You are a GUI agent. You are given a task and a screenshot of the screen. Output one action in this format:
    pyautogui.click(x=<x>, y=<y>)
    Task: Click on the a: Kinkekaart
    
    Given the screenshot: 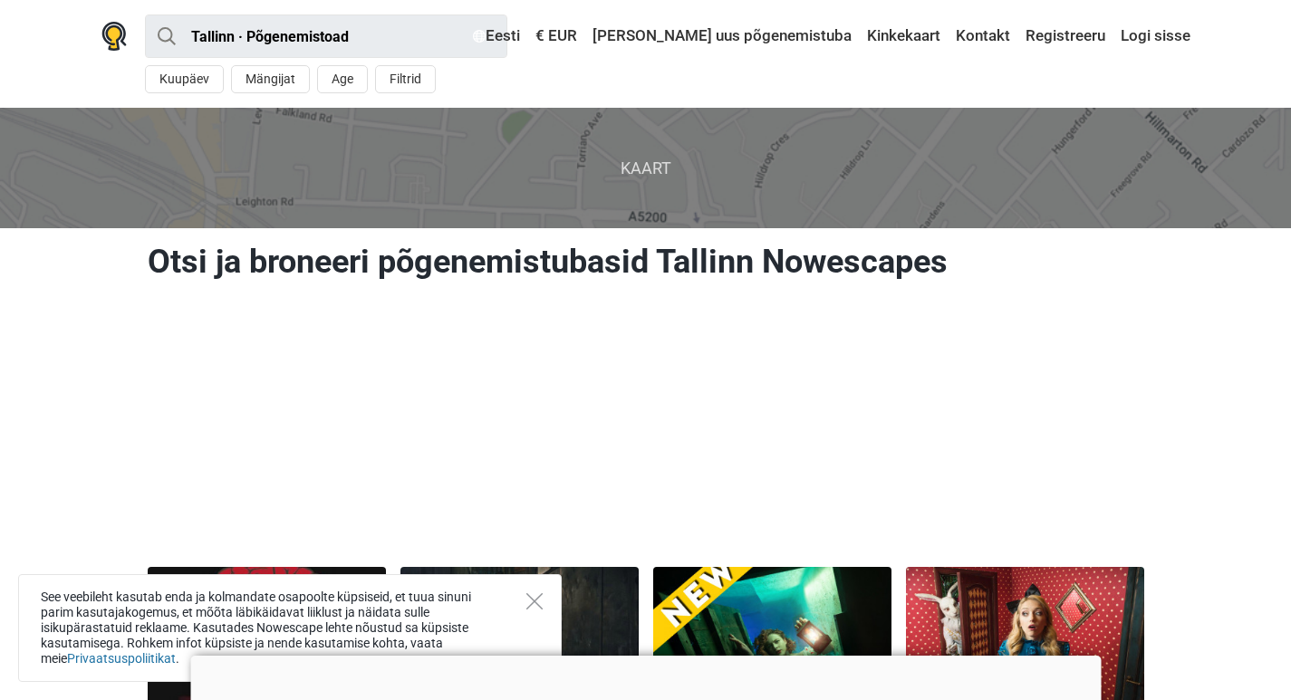 What is the action you would take?
    pyautogui.click(x=903, y=36)
    